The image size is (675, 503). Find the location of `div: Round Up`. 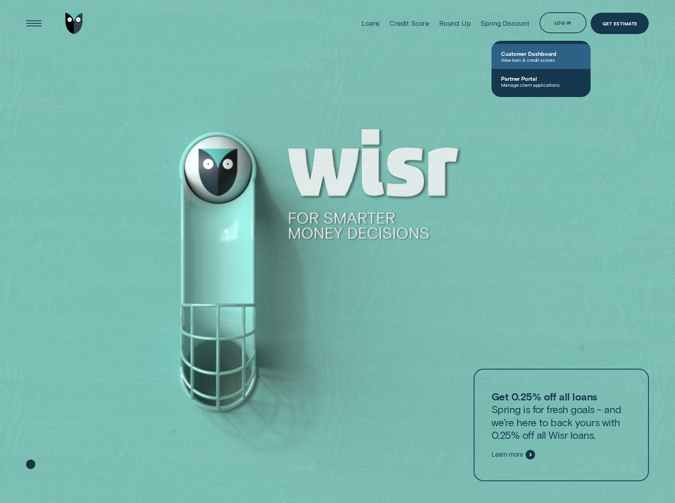

div: Round Up is located at coordinates (455, 23).